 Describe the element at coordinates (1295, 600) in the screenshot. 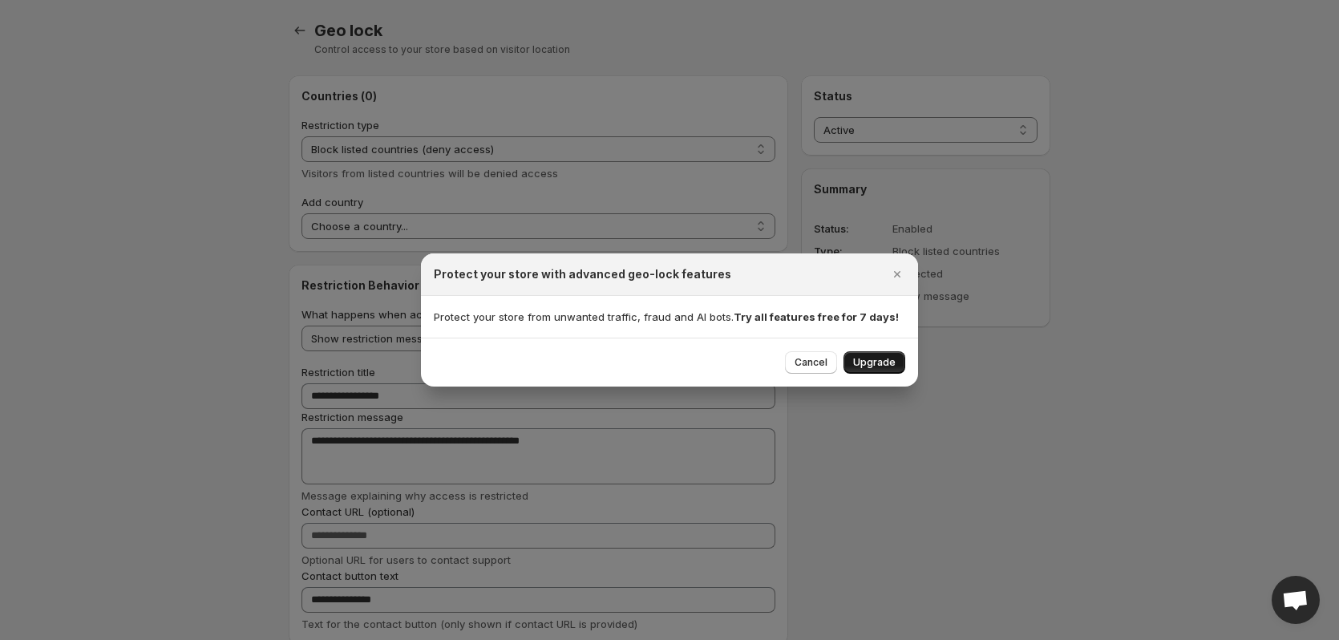

I see `a: Open chat` at that location.